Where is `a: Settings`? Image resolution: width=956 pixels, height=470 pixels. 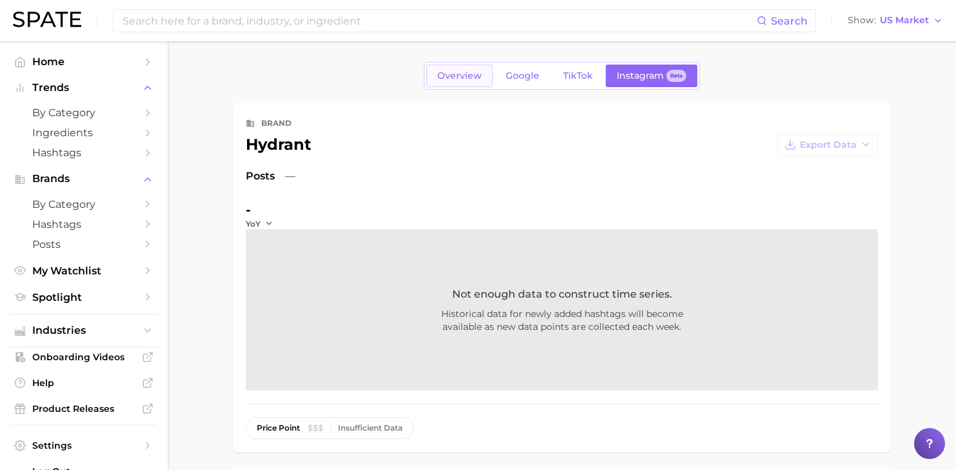 a: Settings is located at coordinates (84, 445).